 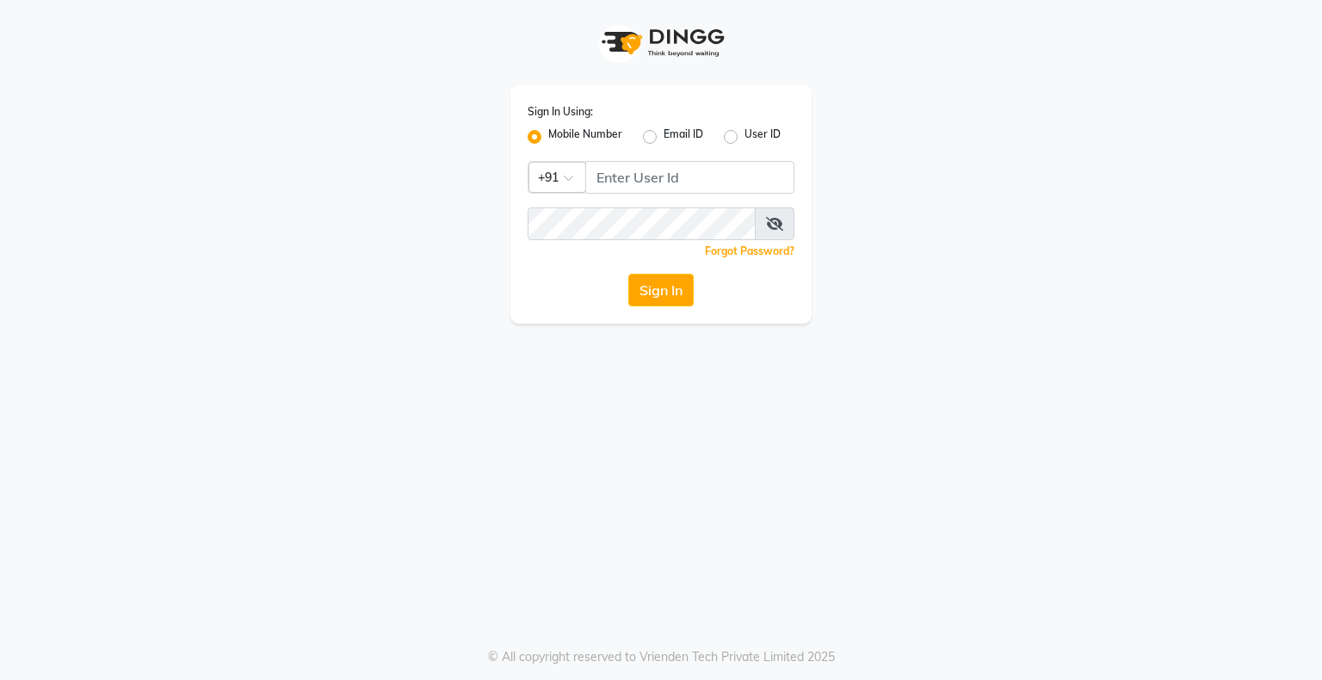 What do you see at coordinates (762, 137) in the screenshot?
I see `label: User ID` at bounding box center [762, 137].